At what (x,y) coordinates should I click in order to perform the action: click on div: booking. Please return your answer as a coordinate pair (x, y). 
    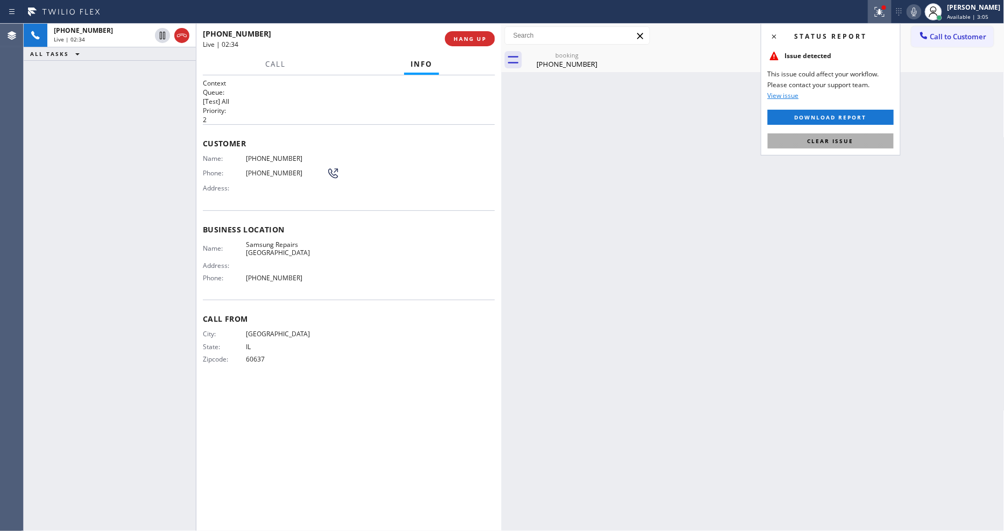
    Looking at the image, I should click on (567, 55).